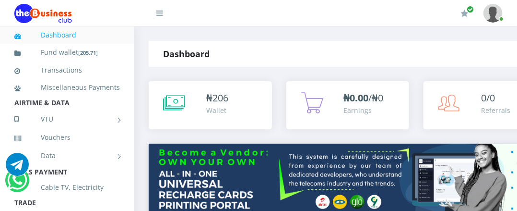 This screenshot has width=517, height=211. I want to click on span: Renew/Upgrade Subscription, so click(470, 9).